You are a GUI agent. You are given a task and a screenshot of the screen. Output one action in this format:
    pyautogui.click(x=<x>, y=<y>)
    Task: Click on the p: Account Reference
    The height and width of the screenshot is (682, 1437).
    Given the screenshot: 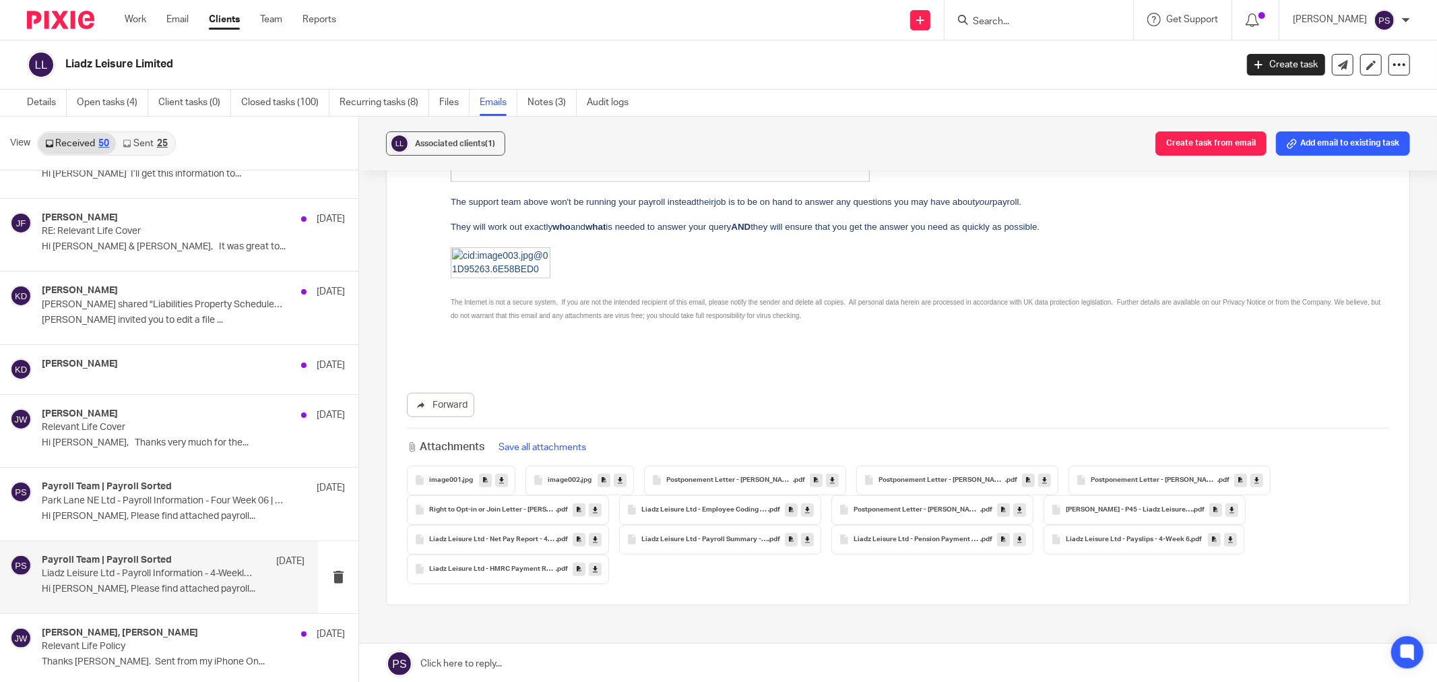 What is the action you would take?
    pyautogui.click(x=51, y=96)
    